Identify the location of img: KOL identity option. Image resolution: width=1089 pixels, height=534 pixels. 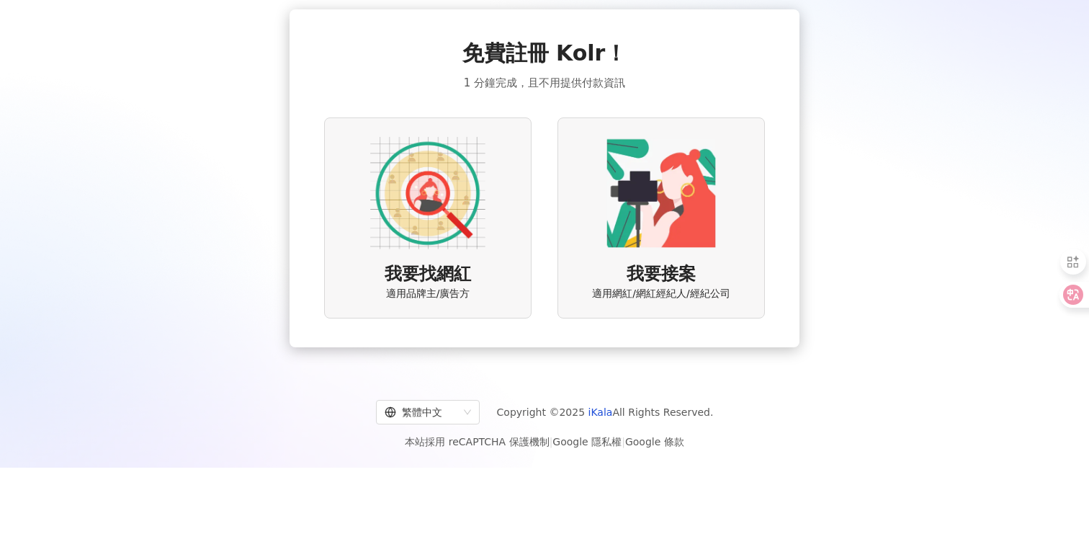
(661, 193).